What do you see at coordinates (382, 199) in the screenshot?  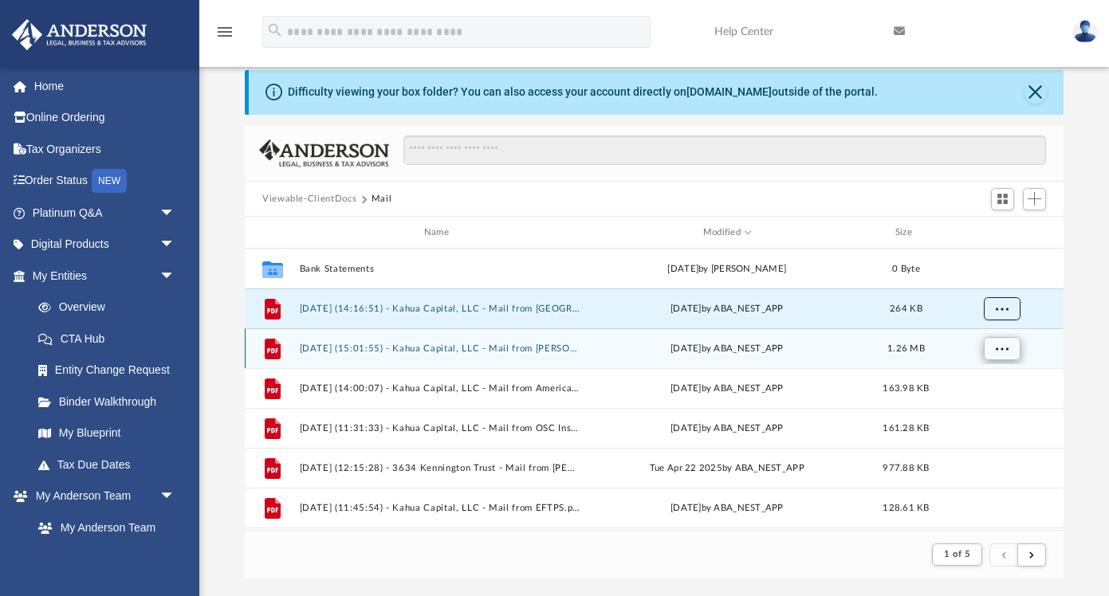 I see `button: Mail` at bounding box center [382, 199].